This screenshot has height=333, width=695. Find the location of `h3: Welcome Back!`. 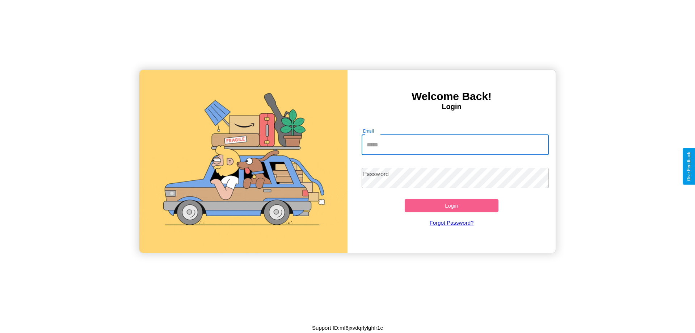

h3: Welcome Back! is located at coordinates (452, 96).